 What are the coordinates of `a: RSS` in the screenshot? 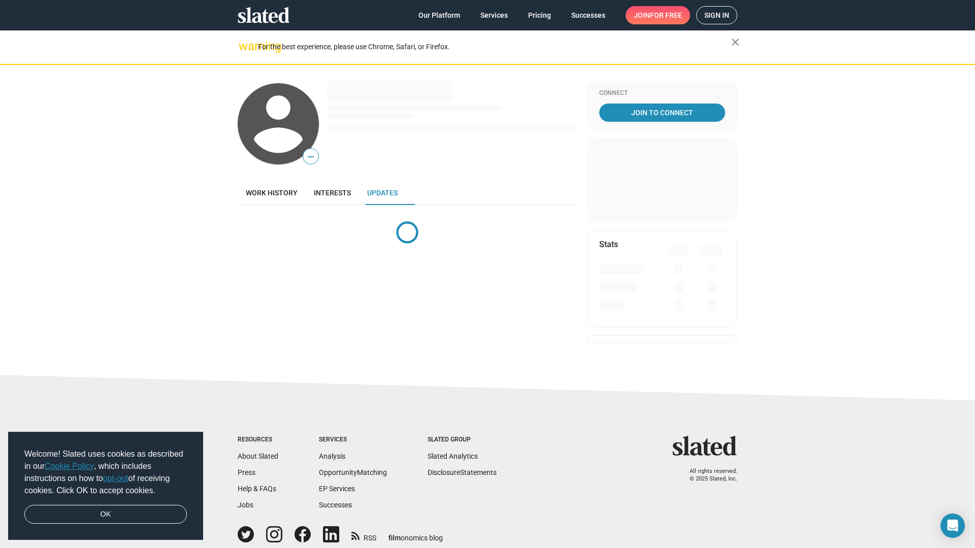 It's located at (364, 535).